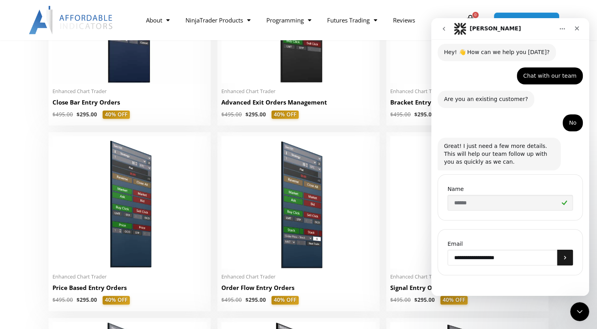 The image size is (597, 329). I want to click on a: Order Flow Entry Orders, so click(298, 290).